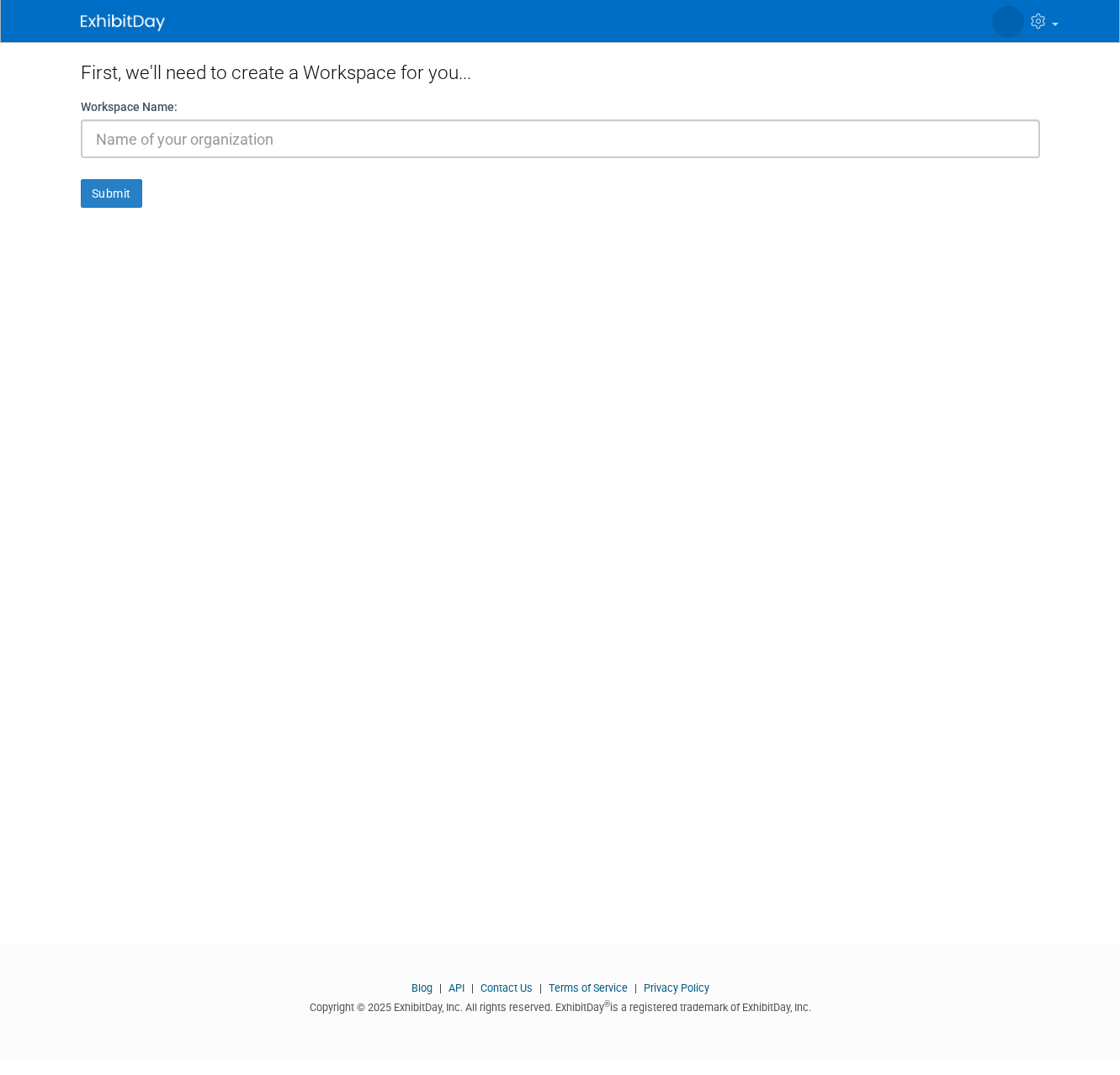  What do you see at coordinates (123, 23) in the screenshot?
I see `img: ExhibitDay` at bounding box center [123, 23].